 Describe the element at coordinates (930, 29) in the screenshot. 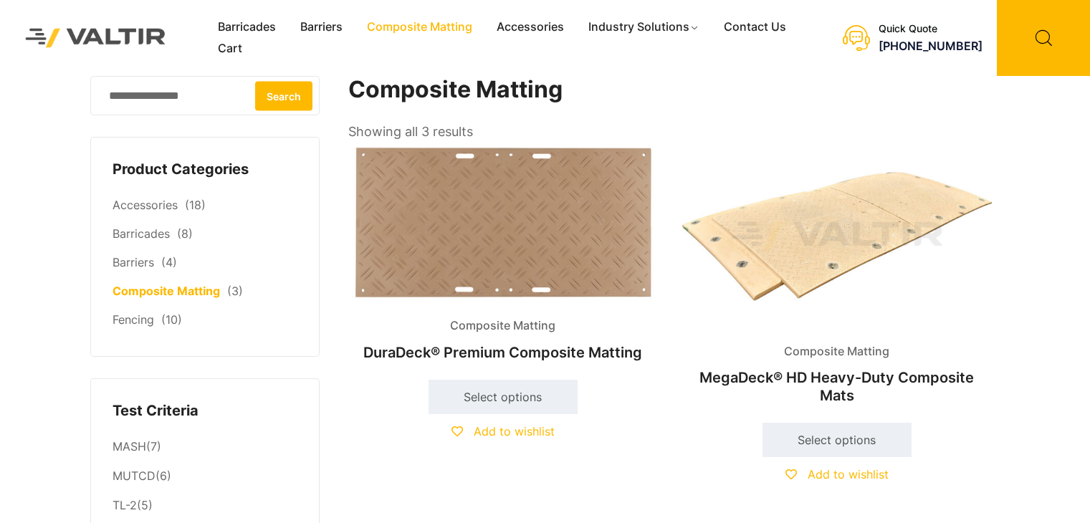

I see `div: Quick Quote` at that location.